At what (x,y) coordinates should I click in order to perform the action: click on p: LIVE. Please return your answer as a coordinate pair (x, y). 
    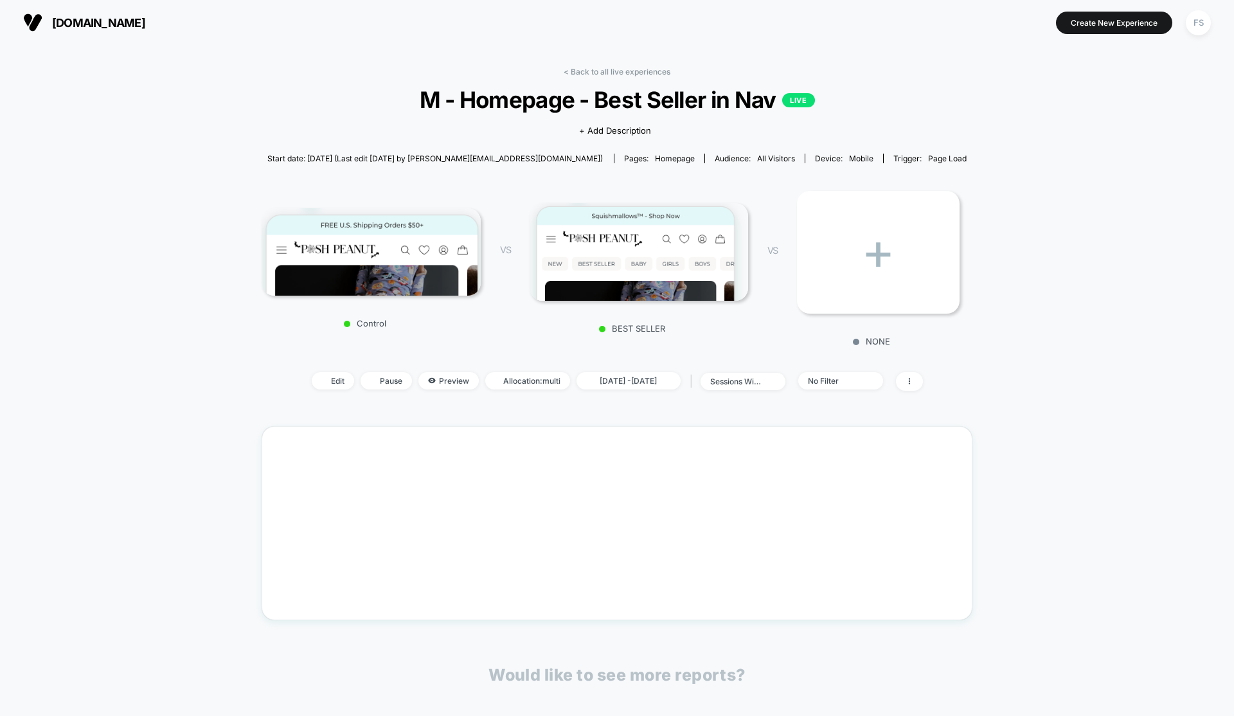
    Looking at the image, I should click on (798, 100).